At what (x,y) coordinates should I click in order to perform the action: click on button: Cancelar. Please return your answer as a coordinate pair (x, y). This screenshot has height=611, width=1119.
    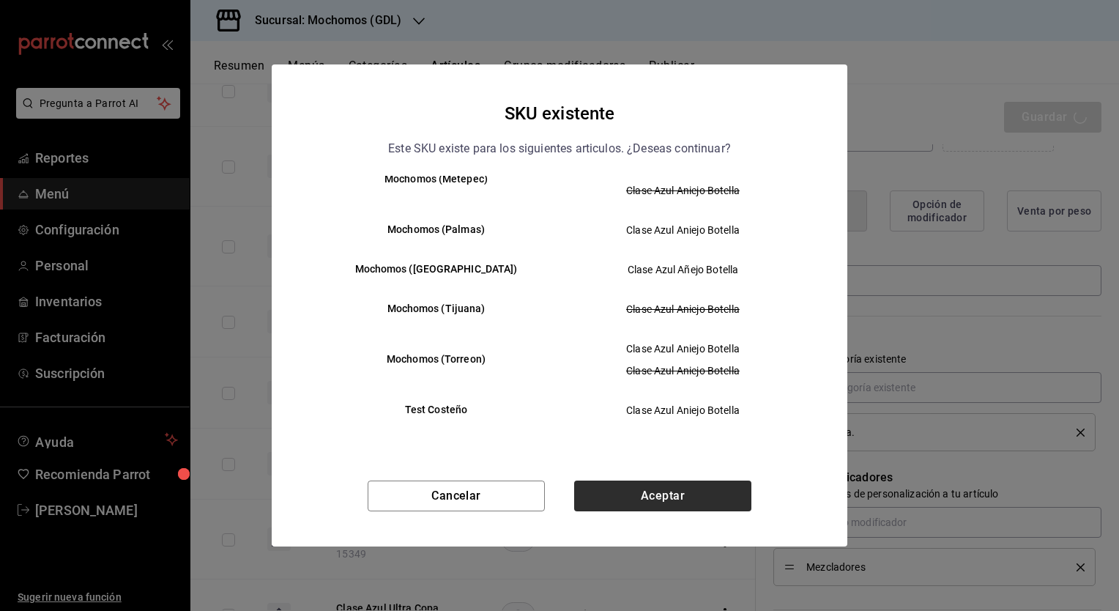
    Looking at the image, I should click on (456, 496).